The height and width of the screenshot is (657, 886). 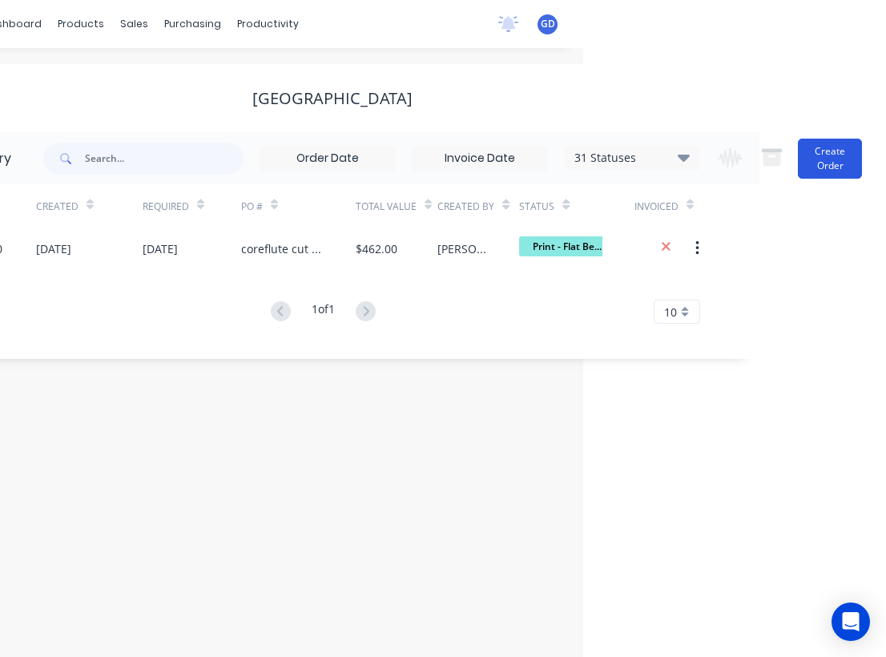 What do you see at coordinates (323, 312) in the screenshot?
I see `div: 1 of 1` at bounding box center [323, 312].